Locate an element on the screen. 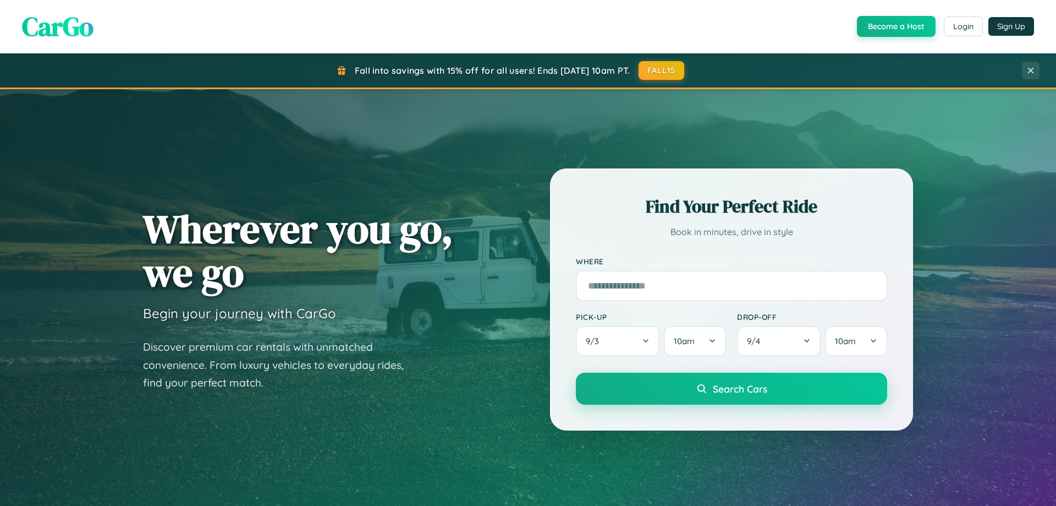  label: Pick-up is located at coordinates (651, 316).